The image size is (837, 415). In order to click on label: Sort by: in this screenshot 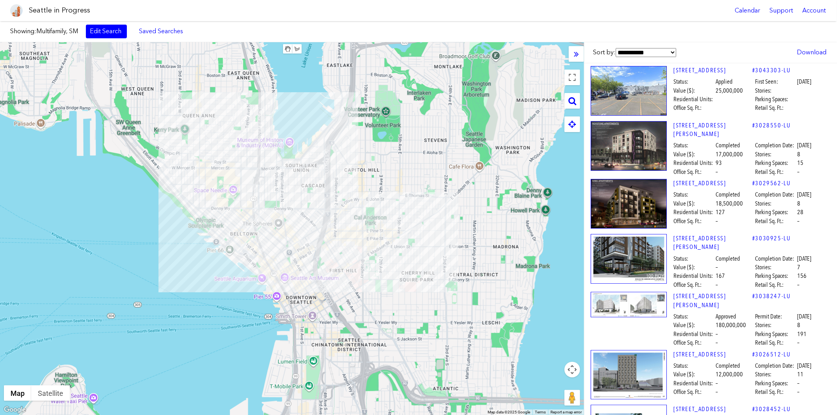, I will do `click(635, 52)`.